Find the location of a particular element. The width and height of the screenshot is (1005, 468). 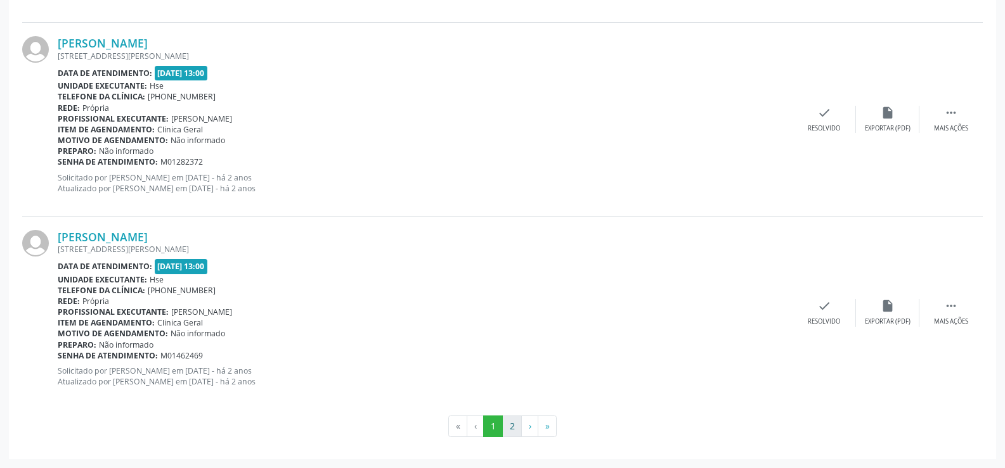

span: M01462469 is located at coordinates (181, 356).